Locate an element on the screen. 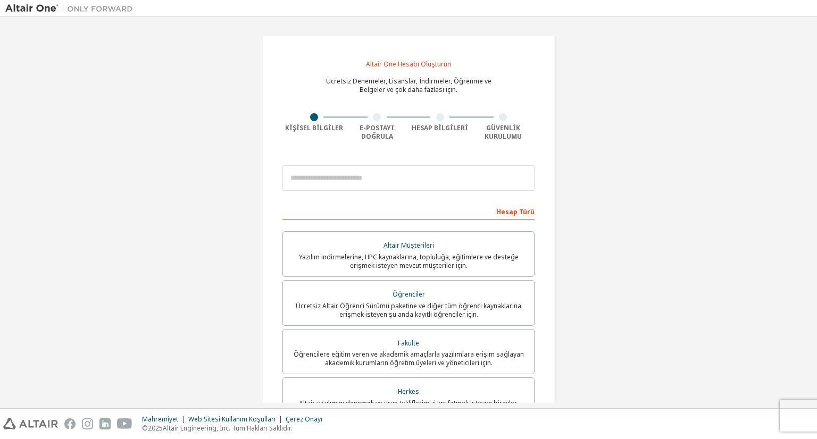 Image resolution: width=817 pixels, height=439 pixels. font: Ücretsiz Altair Öğrenci Sürümü paketine ve diğer tüm öğrenci kaynaklarına erişmek isteyen şu anda... is located at coordinates (409, 310).